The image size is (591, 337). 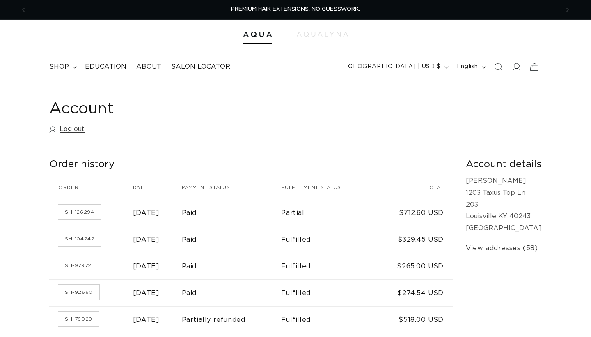 I want to click on h2: Account details, so click(x=504, y=164).